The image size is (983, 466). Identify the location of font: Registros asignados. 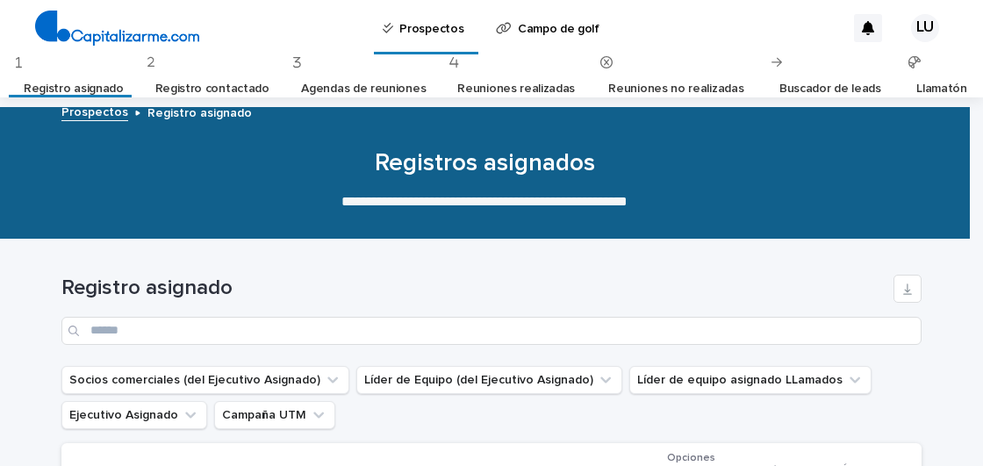
(485, 163).